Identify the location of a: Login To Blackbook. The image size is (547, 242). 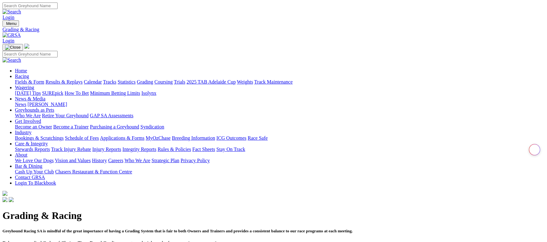
(36, 183).